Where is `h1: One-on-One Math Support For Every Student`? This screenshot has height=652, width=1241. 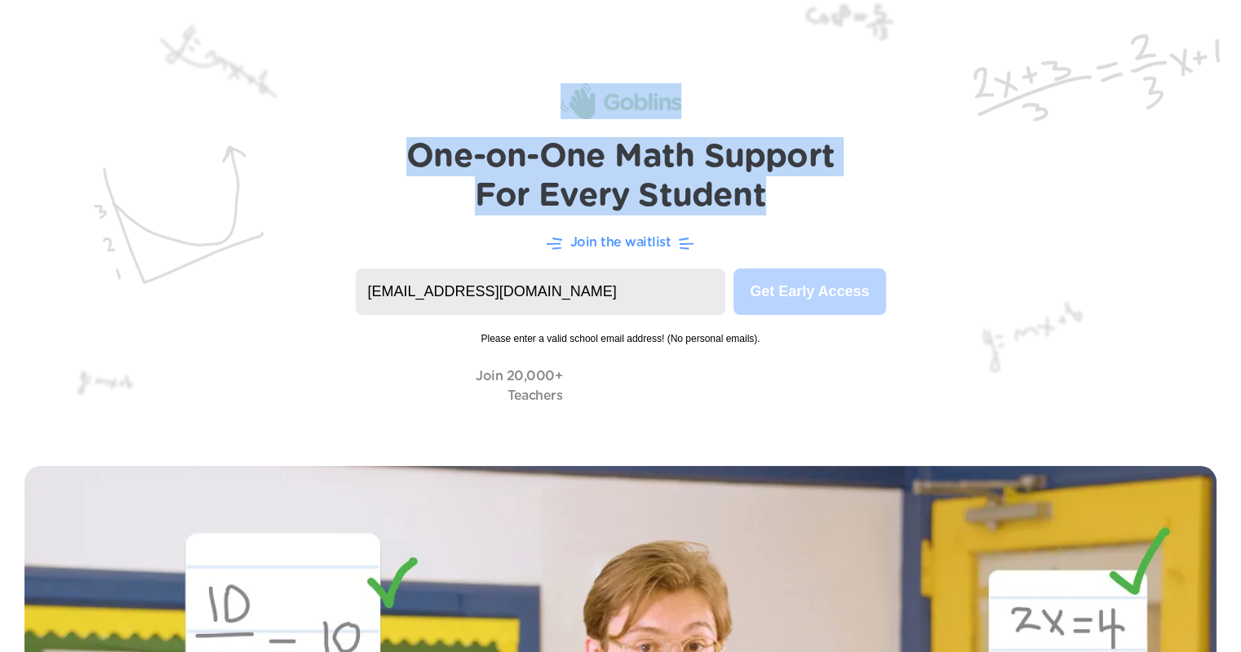 h1: One-on-One Math Support For Every Student is located at coordinates (620, 176).